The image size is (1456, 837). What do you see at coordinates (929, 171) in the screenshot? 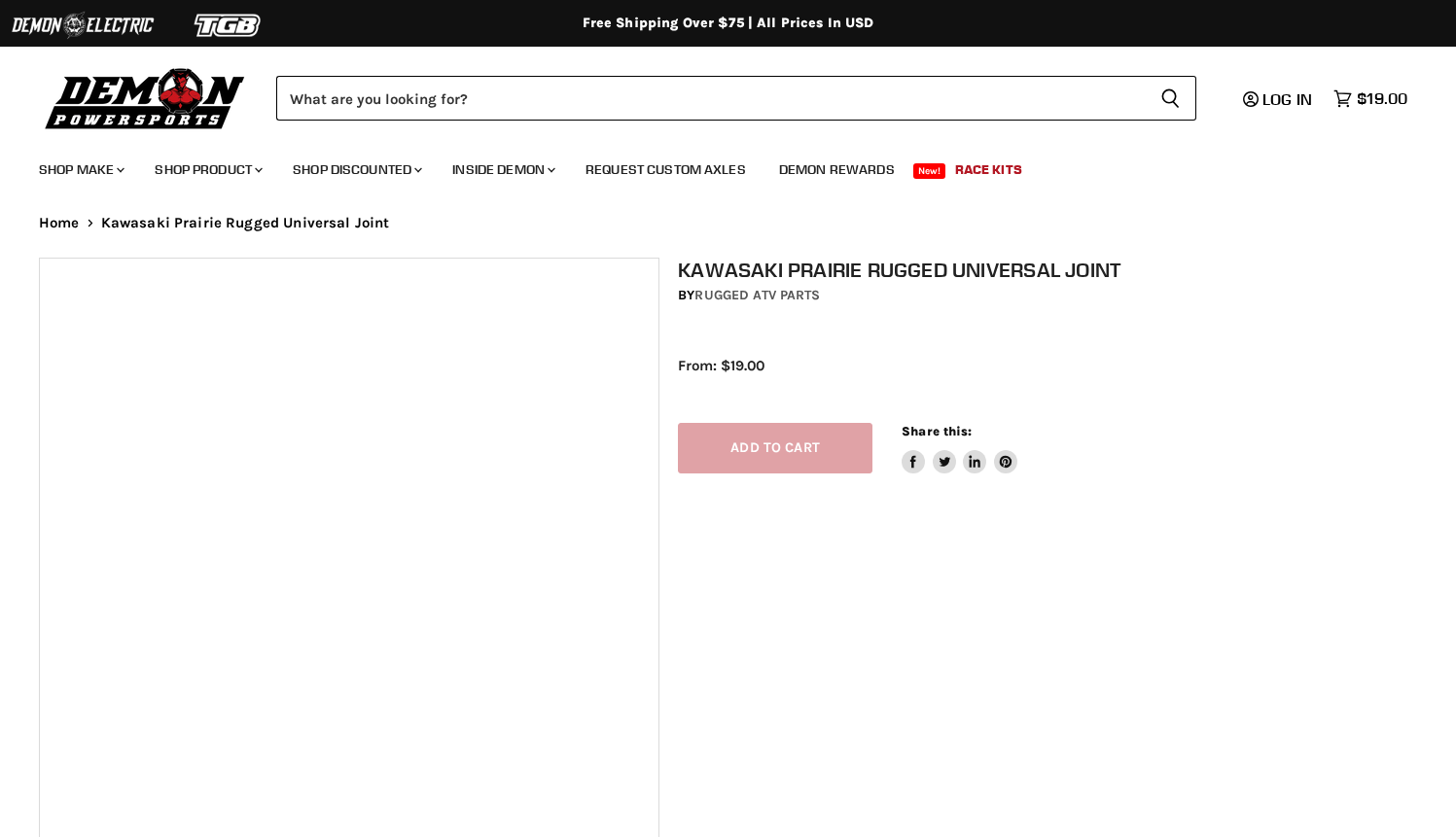
I see `span: New!` at bounding box center [929, 171].